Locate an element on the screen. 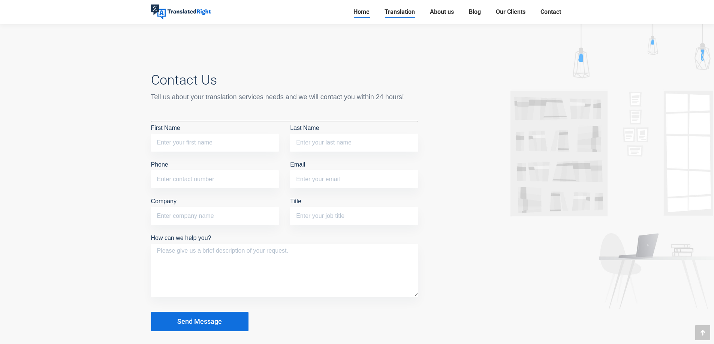  label: Last Name is located at coordinates (354, 135).